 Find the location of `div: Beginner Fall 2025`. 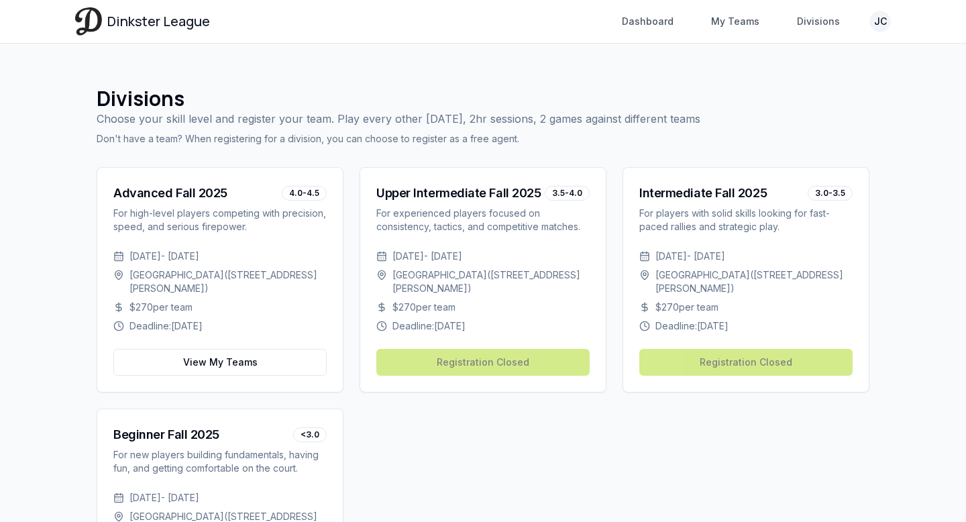

div: Beginner Fall 2025 is located at coordinates (166, 435).